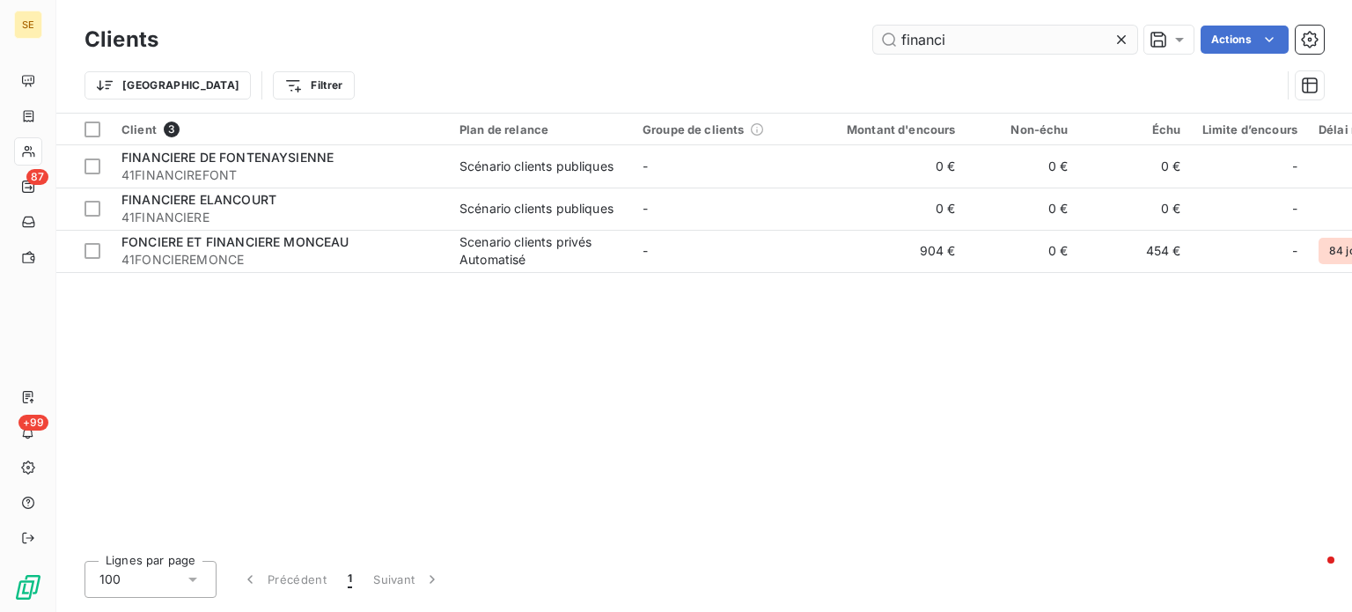 The width and height of the screenshot is (1352, 612). Describe the element at coordinates (891, 129) in the screenshot. I see `div: Montant d'encours` at that location.